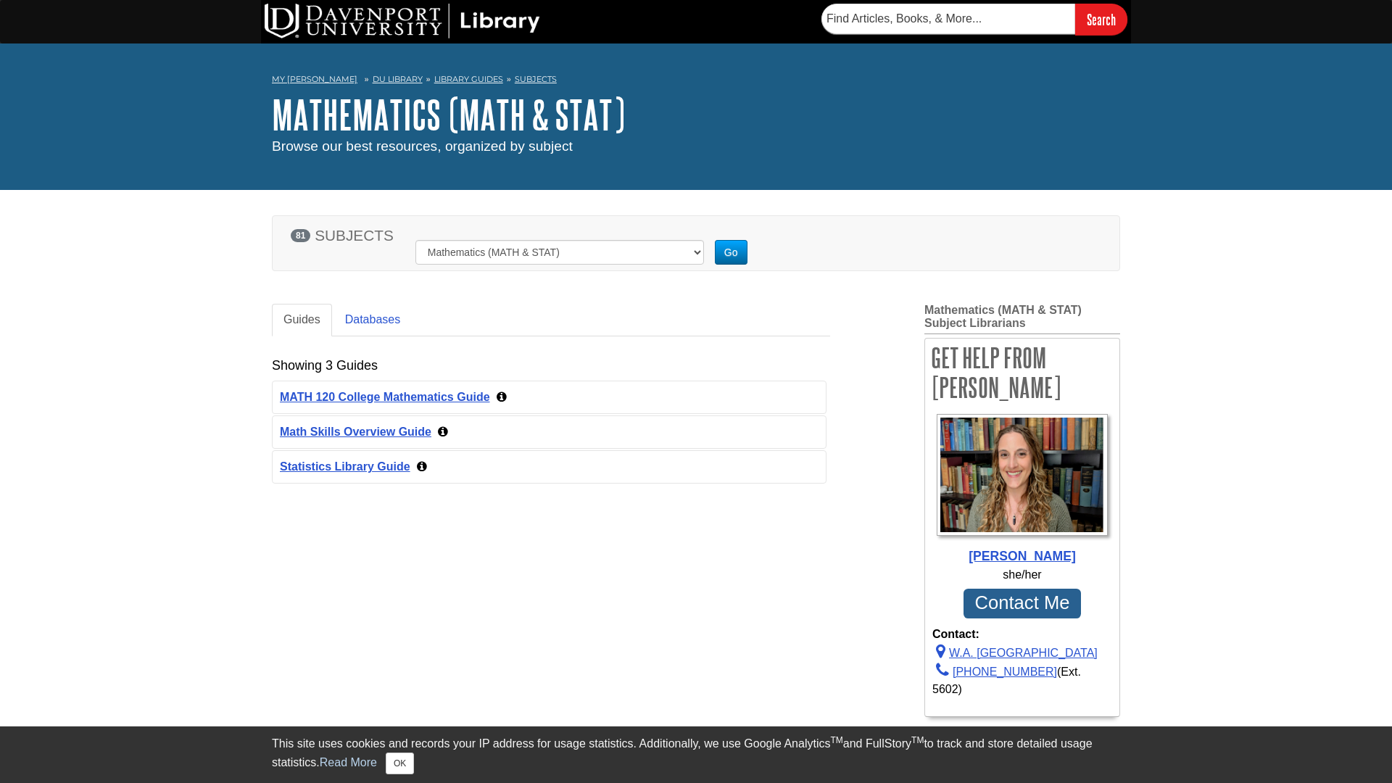  What do you see at coordinates (696, 81) in the screenshot?
I see `nav: breadcrumb` at bounding box center [696, 81].